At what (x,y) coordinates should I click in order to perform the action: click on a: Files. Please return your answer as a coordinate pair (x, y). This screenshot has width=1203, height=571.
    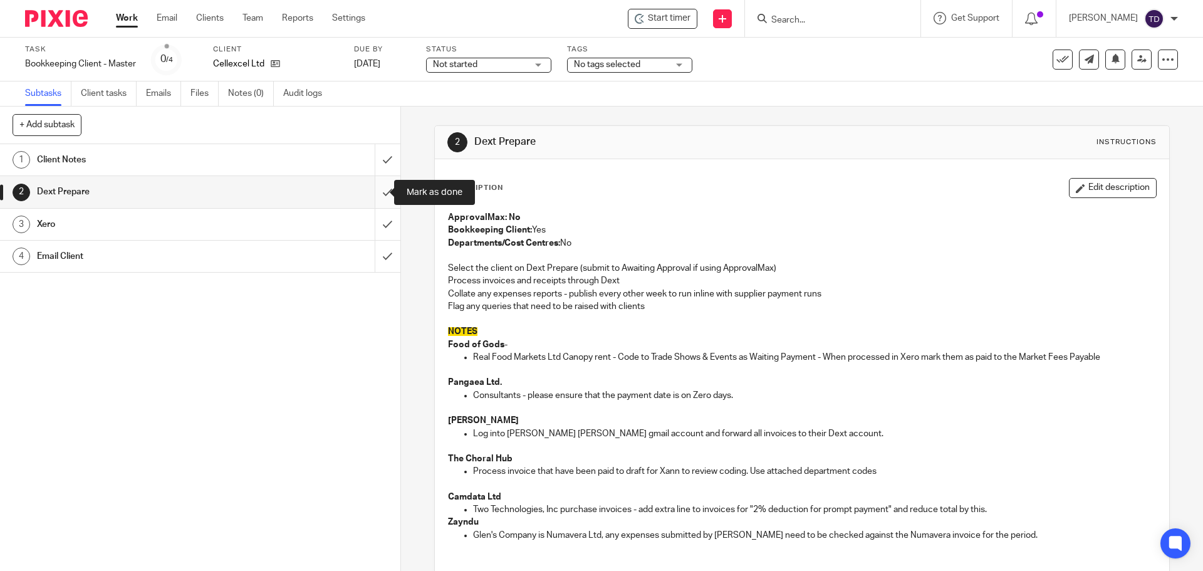
    Looking at the image, I should click on (204, 93).